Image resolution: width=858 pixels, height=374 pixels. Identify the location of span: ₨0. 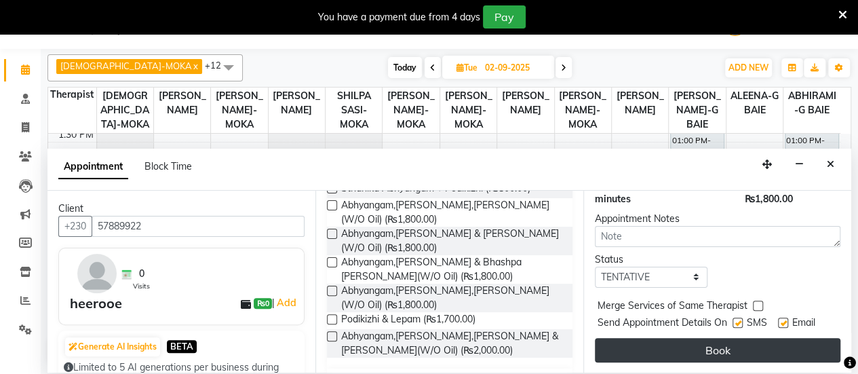
(262, 303).